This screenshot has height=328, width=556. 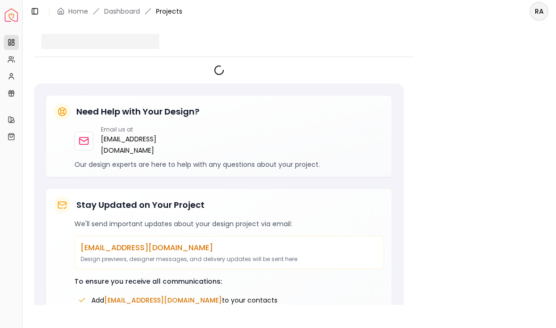 What do you see at coordinates (122, 11) in the screenshot?
I see `a: Dashboard` at bounding box center [122, 11].